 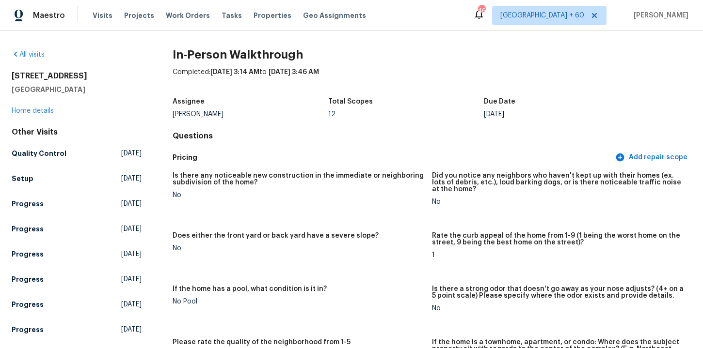 What do you see at coordinates (432, 136) in the screenshot?
I see `h4: Questions` at bounding box center [432, 136].